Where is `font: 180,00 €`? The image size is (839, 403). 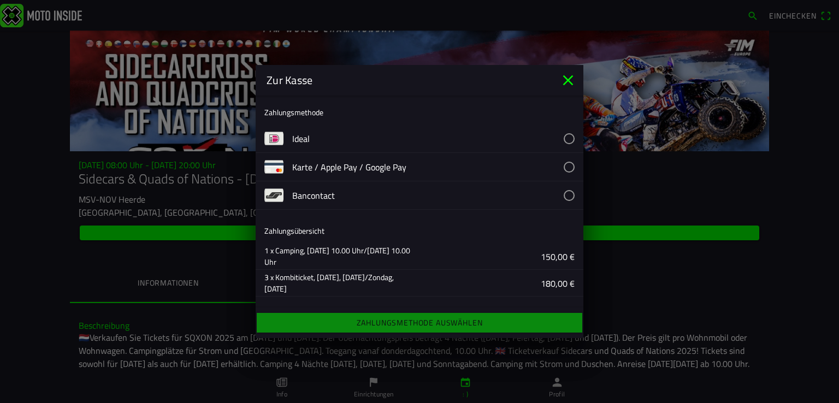
font: 180,00 € is located at coordinates (557, 283).